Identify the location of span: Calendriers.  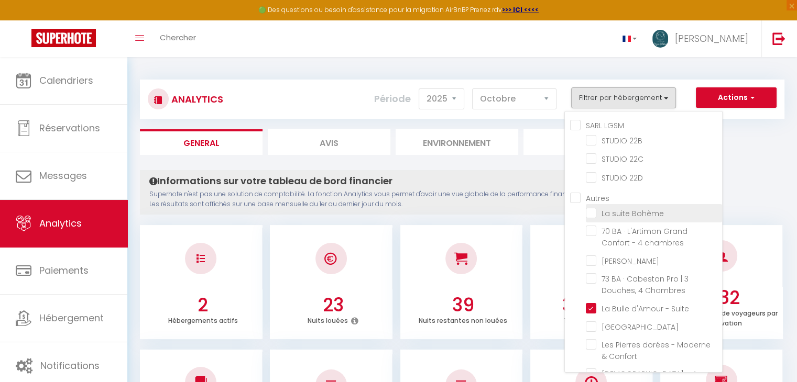
(66, 80).